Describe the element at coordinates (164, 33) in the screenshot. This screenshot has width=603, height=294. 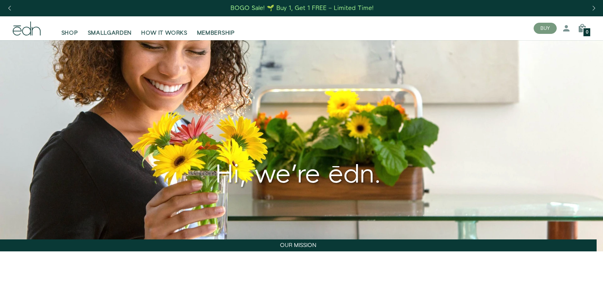
I see `span: HOW IT WORKS` at that location.